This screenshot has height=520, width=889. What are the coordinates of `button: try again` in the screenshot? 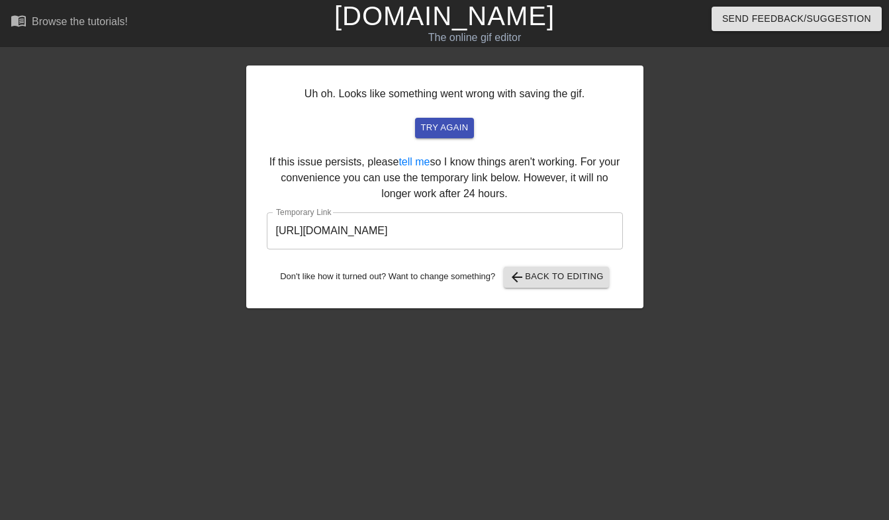 It's located at (444, 128).